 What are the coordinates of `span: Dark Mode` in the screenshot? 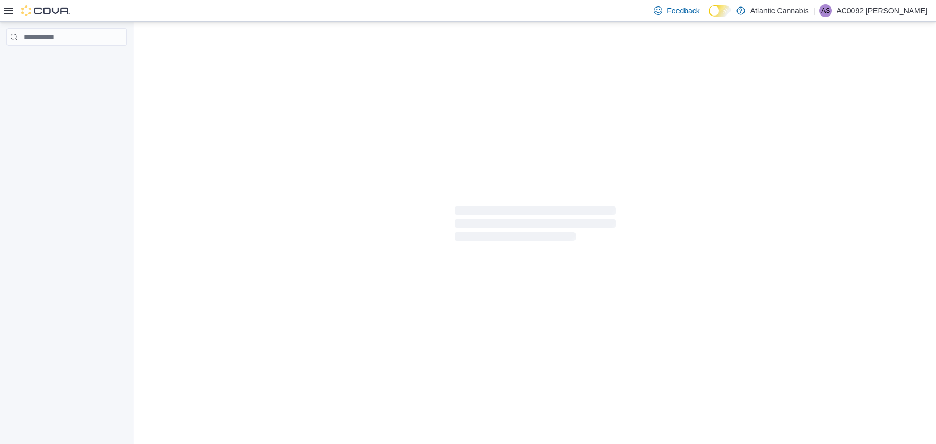 It's located at (708, 17).